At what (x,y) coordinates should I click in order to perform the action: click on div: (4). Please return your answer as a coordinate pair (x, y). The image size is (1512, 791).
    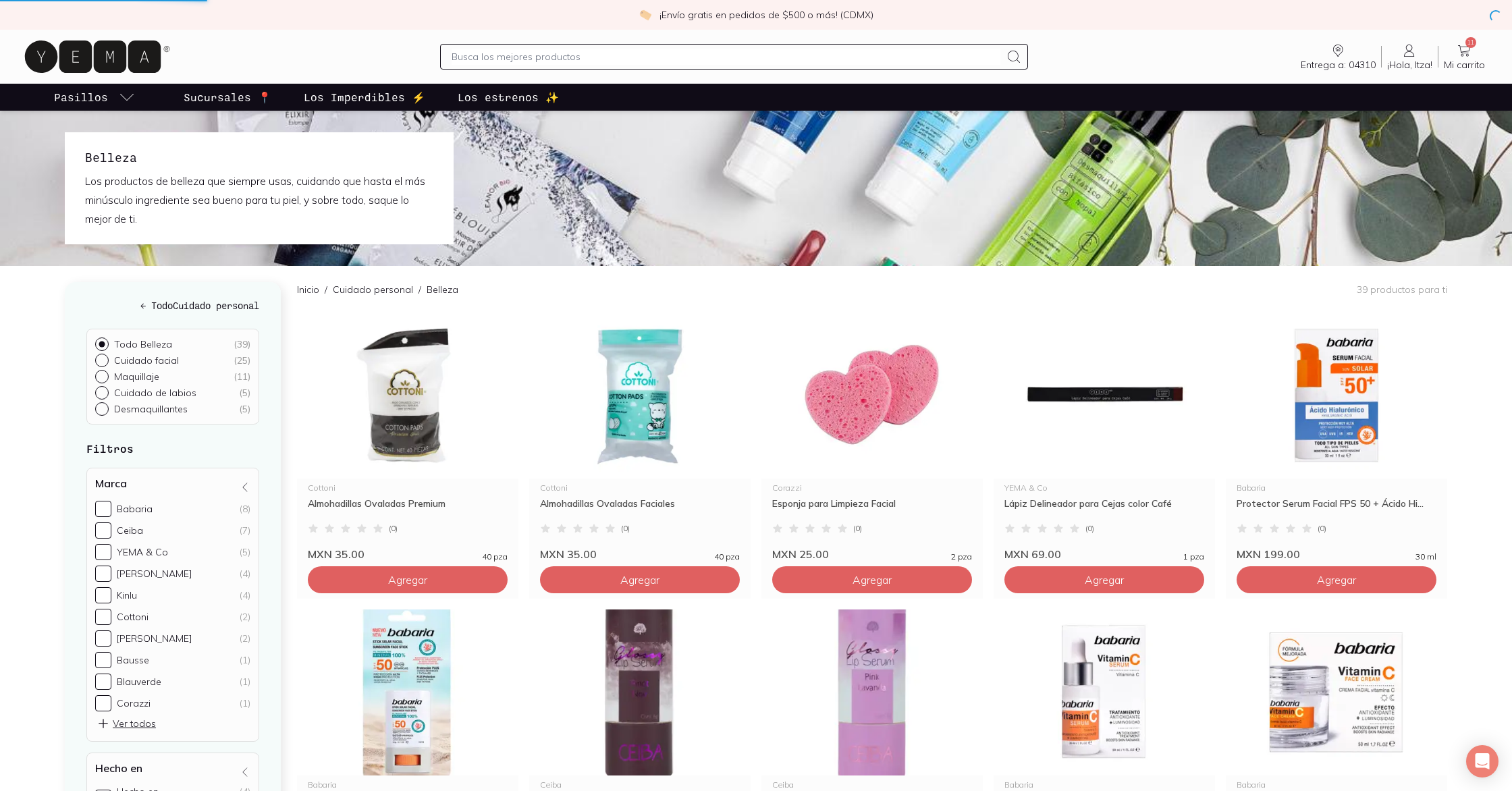
    Looking at the image, I should click on (245, 574).